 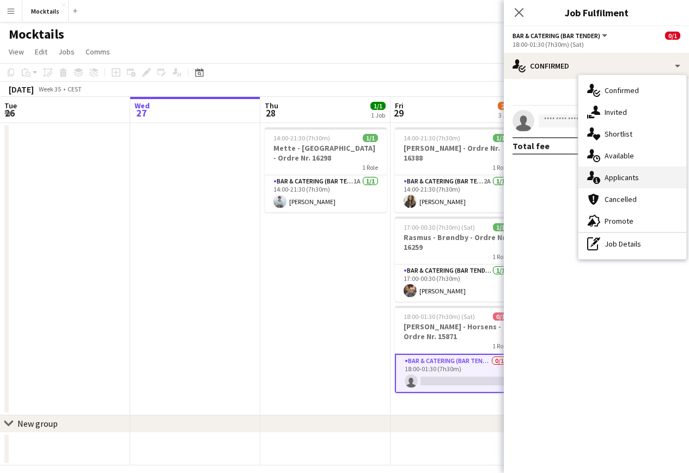 What do you see at coordinates (456, 373) in the screenshot?
I see `app-card-role: Bar & Catering (Bar Tender)0/118:00-01:30 (7h30m)` at bounding box center [456, 373].